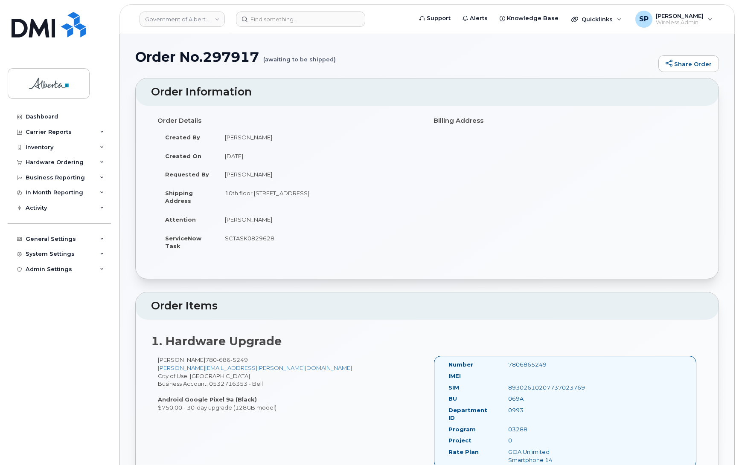 This screenshot has width=739, height=465. What do you see at coordinates (463, 452) in the screenshot?
I see `label: Rate Plan` at bounding box center [463, 452].